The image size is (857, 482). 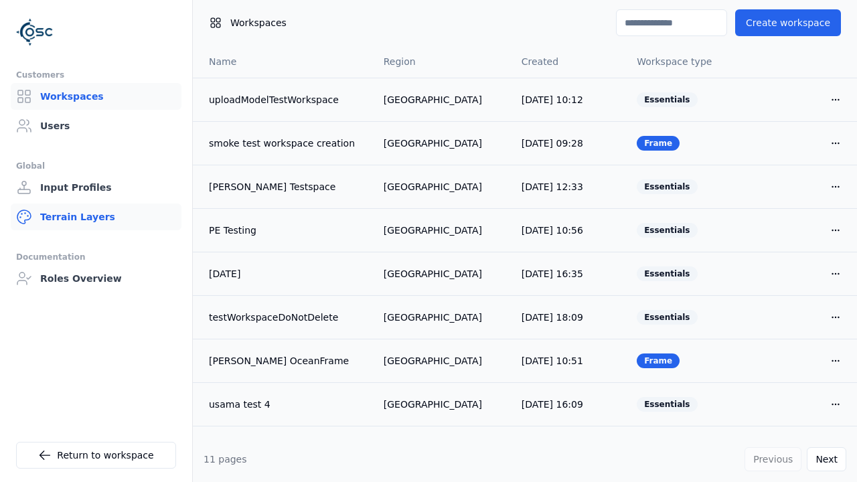 What do you see at coordinates (285, 404) in the screenshot?
I see `a: usama test 4` at bounding box center [285, 404].